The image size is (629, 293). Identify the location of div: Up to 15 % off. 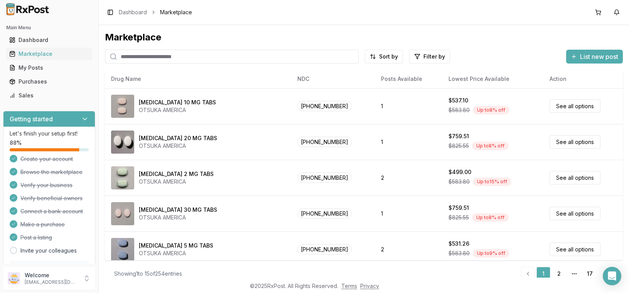
(492, 182).